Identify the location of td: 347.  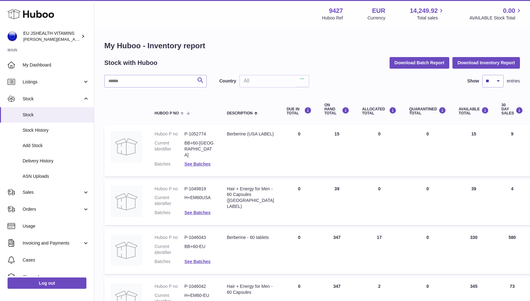
(336, 251).